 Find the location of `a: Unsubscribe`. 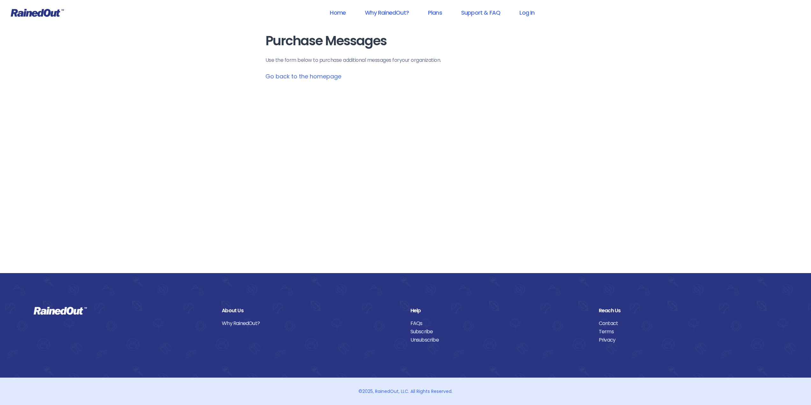

a: Unsubscribe is located at coordinates (500, 340).